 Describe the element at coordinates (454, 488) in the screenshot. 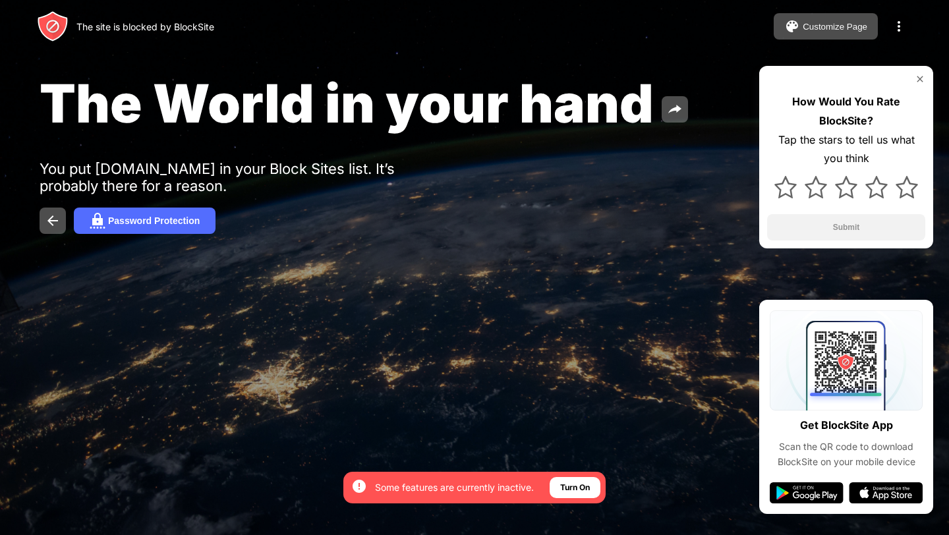

I see `div: Some features are currently inactive.` at that location.